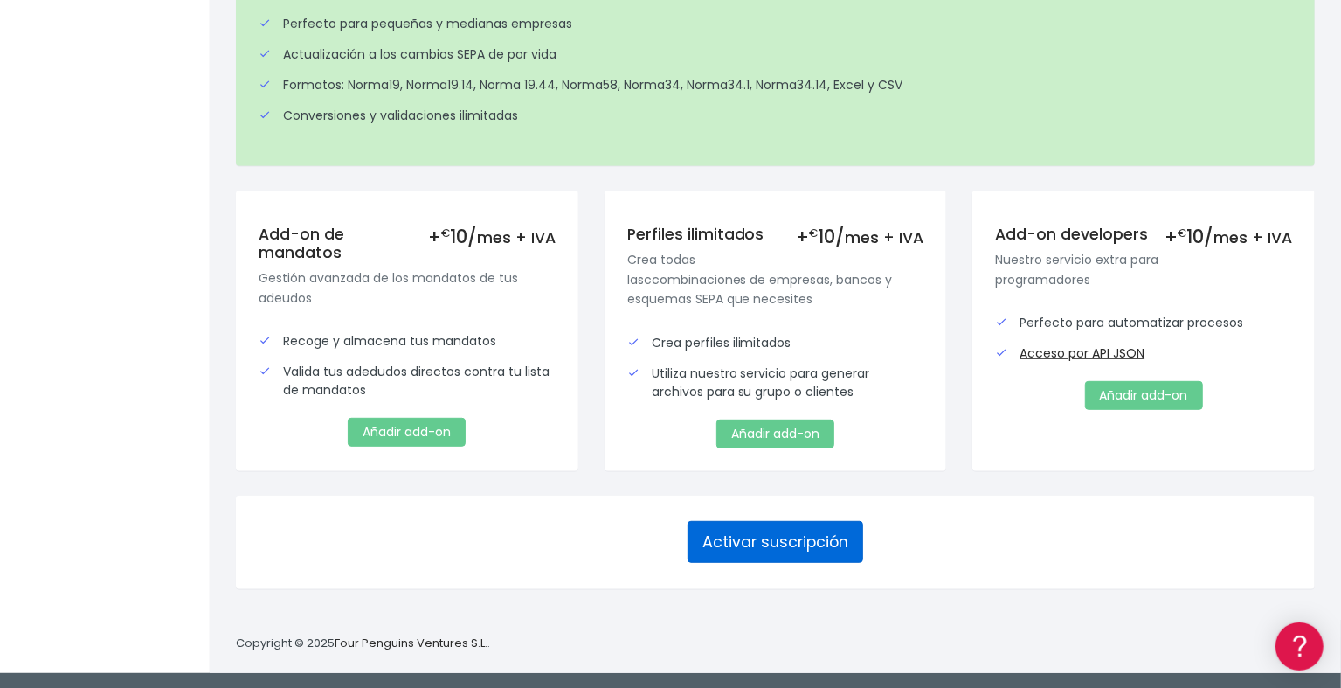 The width and height of the screenshot is (1341, 688). I want to click on h5: Add-on de mandatos, so click(407, 244).